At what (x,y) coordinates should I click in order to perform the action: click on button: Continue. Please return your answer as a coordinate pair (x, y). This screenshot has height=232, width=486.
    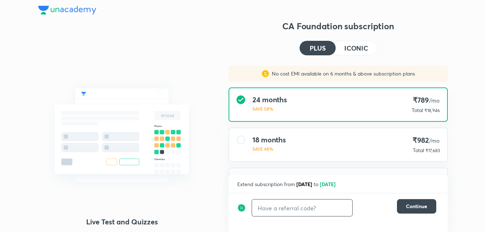
    Looking at the image, I should click on (417, 206).